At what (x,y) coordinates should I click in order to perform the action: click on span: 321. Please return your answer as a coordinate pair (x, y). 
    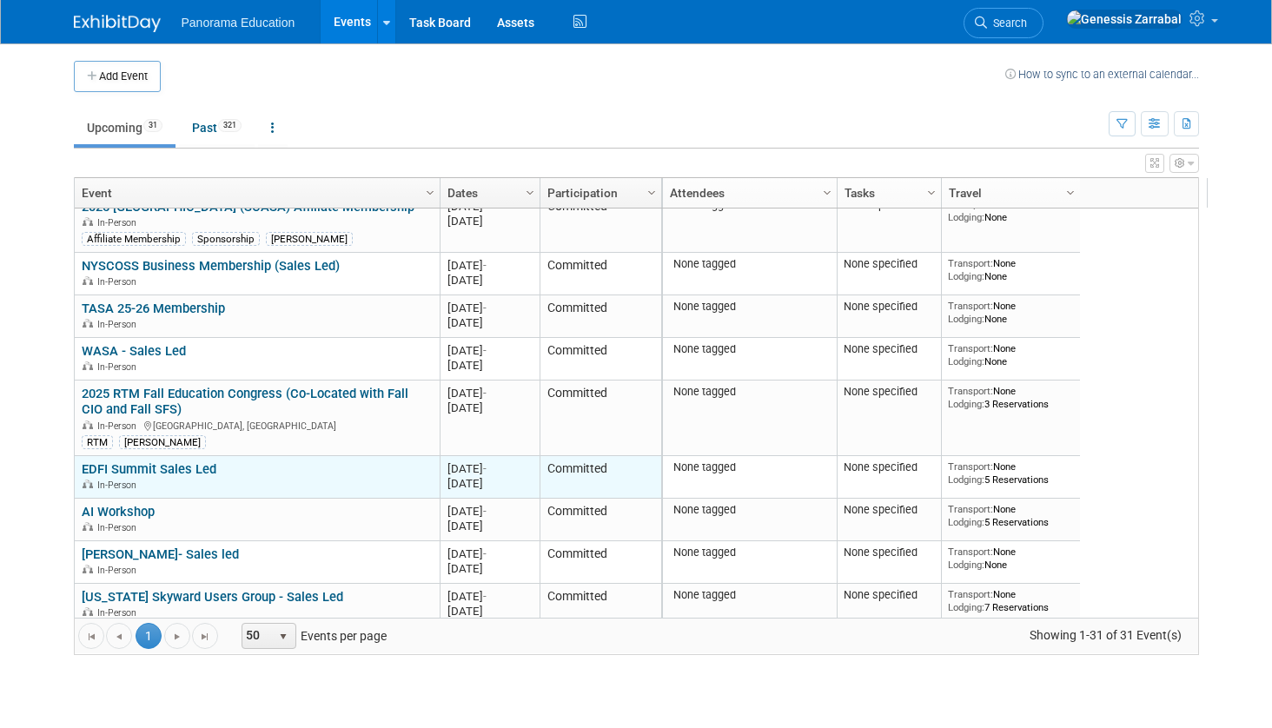
    Looking at the image, I should click on (229, 125).